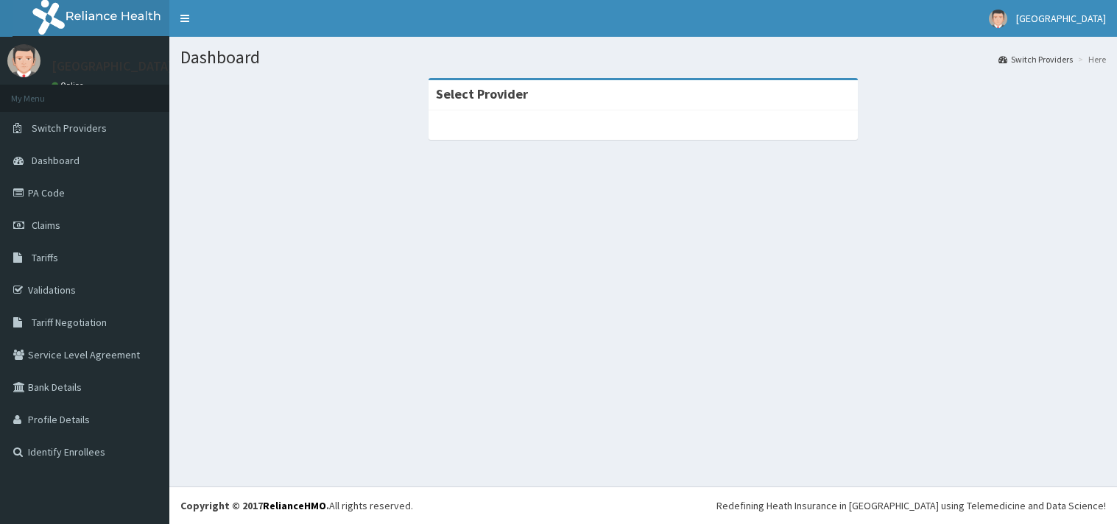 The height and width of the screenshot is (524, 1117). I want to click on span: Switch Providers, so click(69, 128).